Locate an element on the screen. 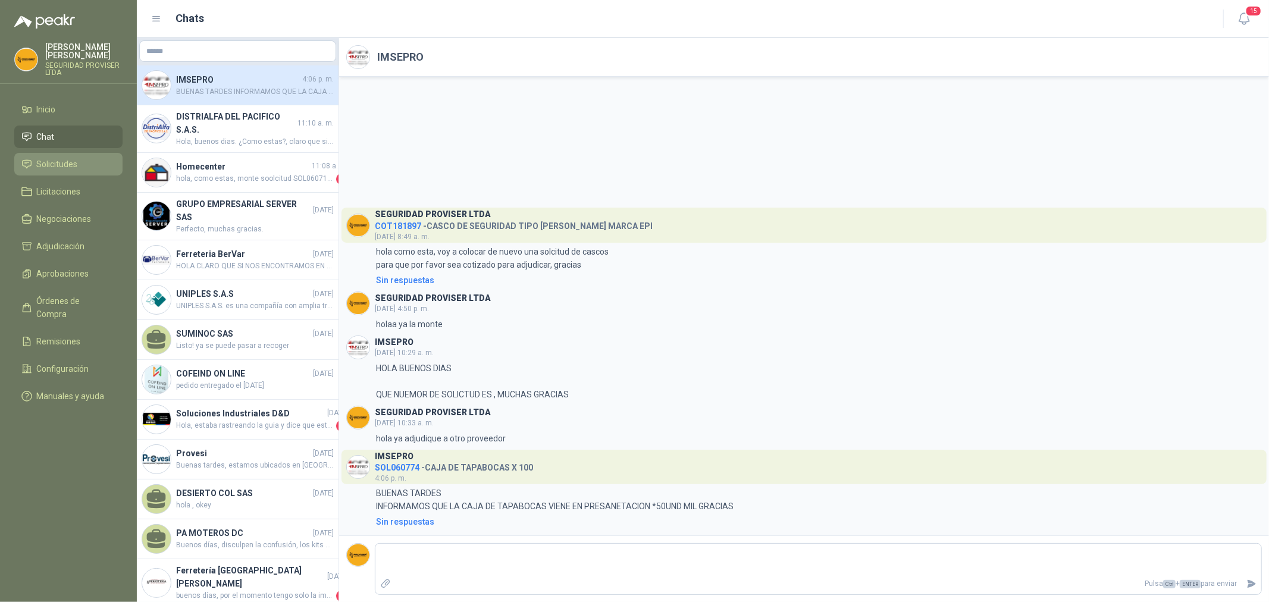 The image size is (1269, 602). h4: GRUPO EMPRESARIAL SERVER SAS is located at coordinates (243, 211).